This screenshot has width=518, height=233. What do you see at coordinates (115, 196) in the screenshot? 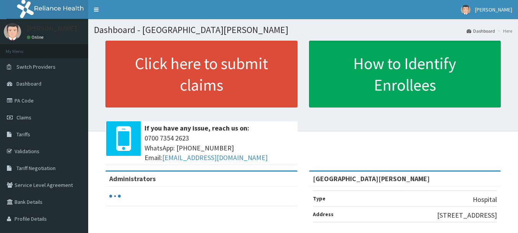
I see `svg: audio-loading` at bounding box center [115, 196].